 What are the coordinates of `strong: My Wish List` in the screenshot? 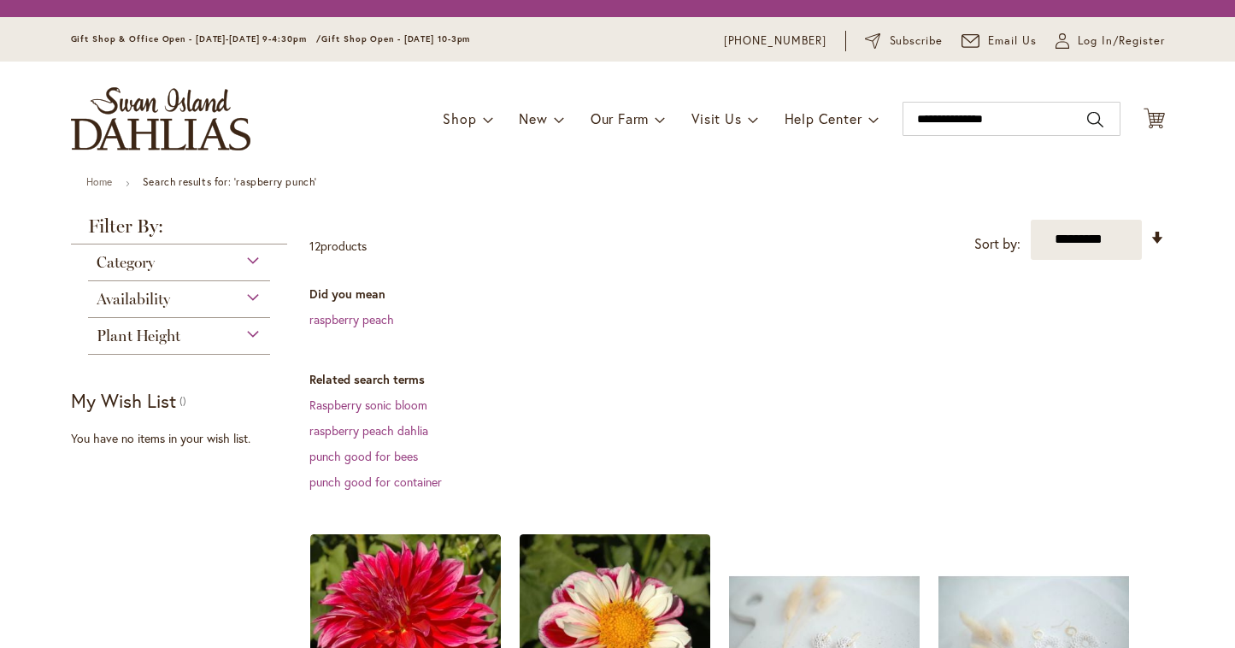 It's located at (123, 400).